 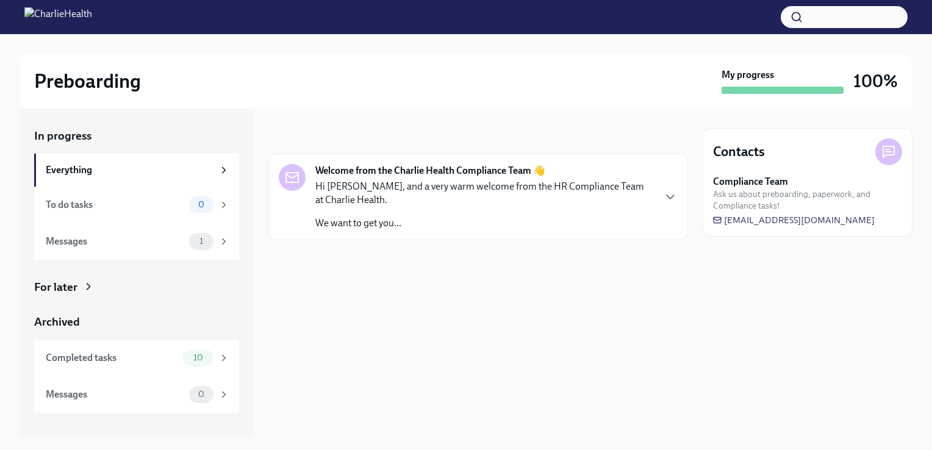 What do you see at coordinates (748, 75) in the screenshot?
I see `strong: My progress` at bounding box center [748, 75].